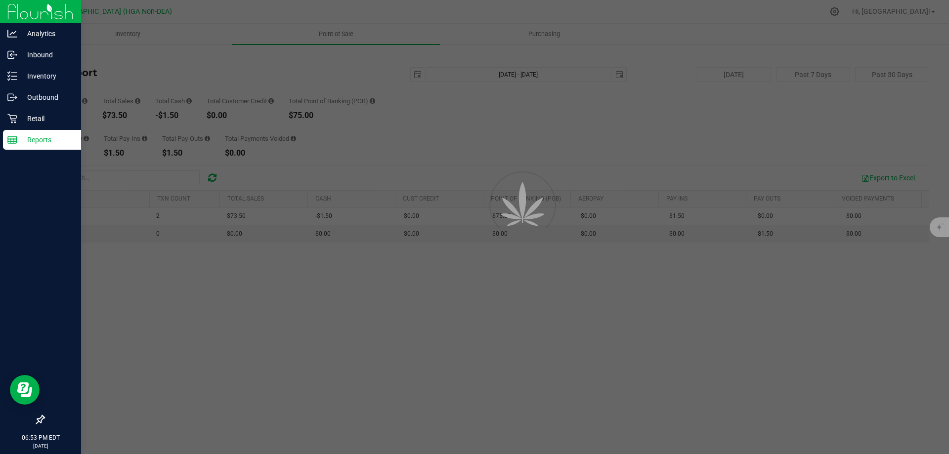 This screenshot has height=454, width=949. What do you see at coordinates (47, 76) in the screenshot?
I see `p: Inventory` at bounding box center [47, 76].